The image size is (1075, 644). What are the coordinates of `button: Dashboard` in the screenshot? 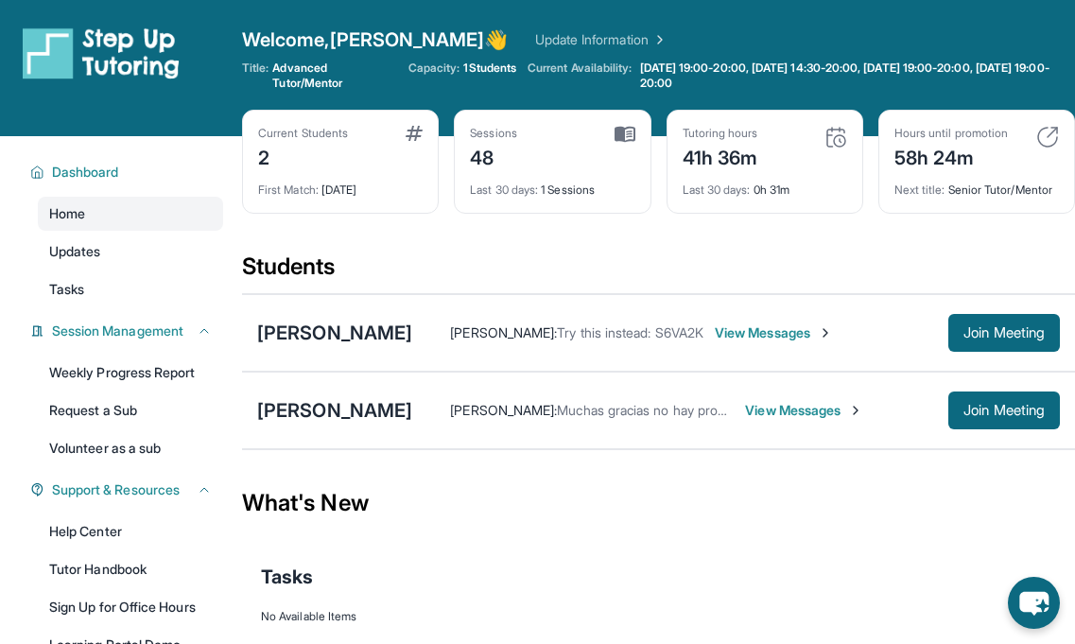 It's located at (128, 172).